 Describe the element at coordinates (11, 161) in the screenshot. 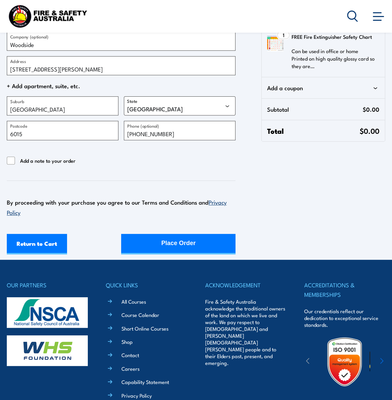

I see `input: Add a note to your order` at that location.